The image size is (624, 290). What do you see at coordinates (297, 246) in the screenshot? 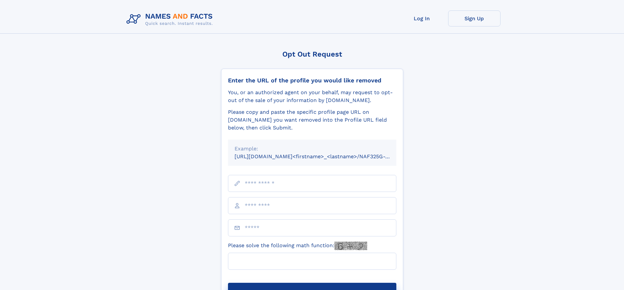
I see `label: Please solve the following math function:` at bounding box center [297, 246].